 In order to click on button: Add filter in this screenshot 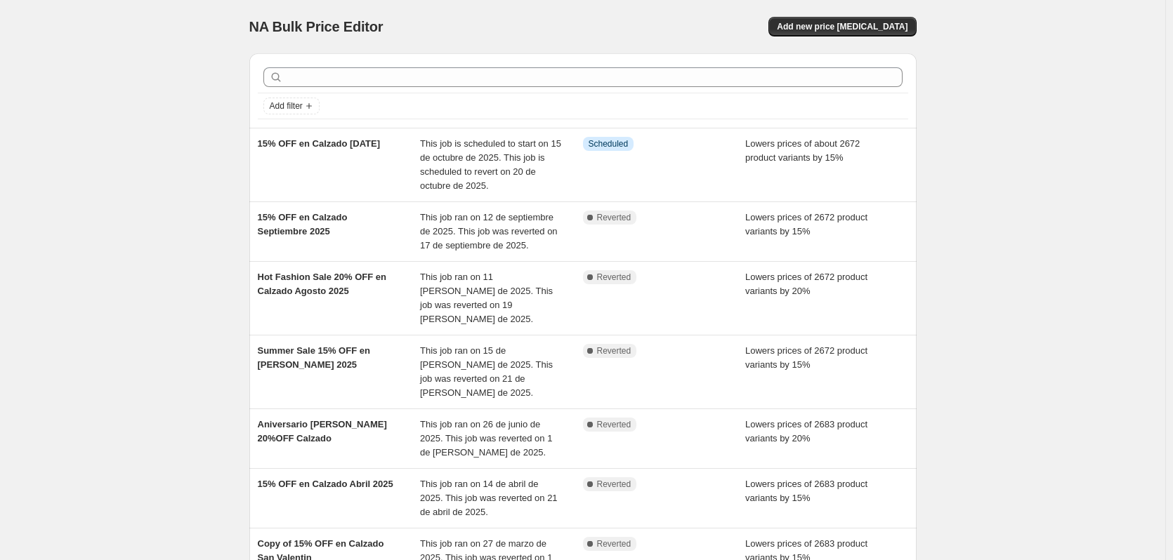, I will do `click(291, 106)`.